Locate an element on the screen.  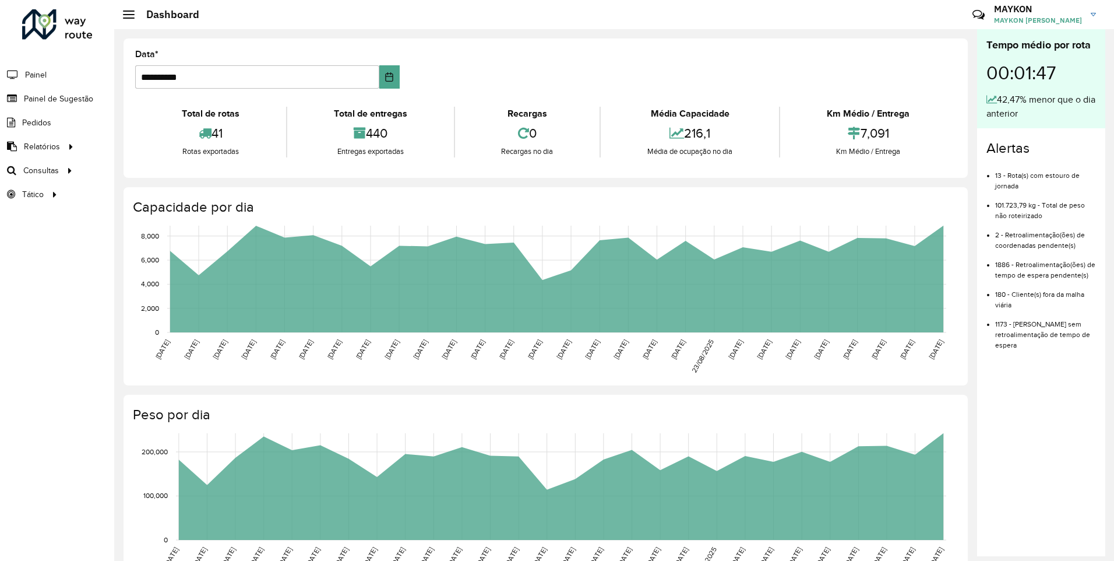
h4: Peso por dia is located at coordinates (544, 414).